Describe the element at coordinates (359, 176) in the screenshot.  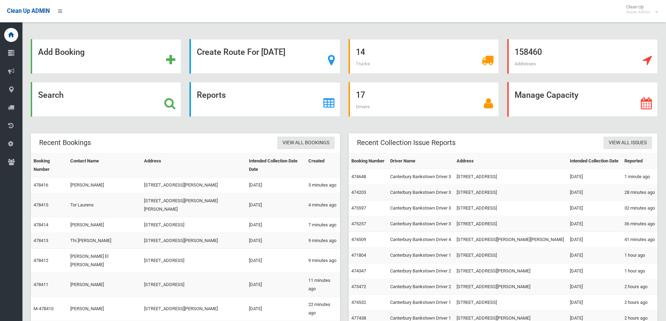
I see `a: 474648` at that location.